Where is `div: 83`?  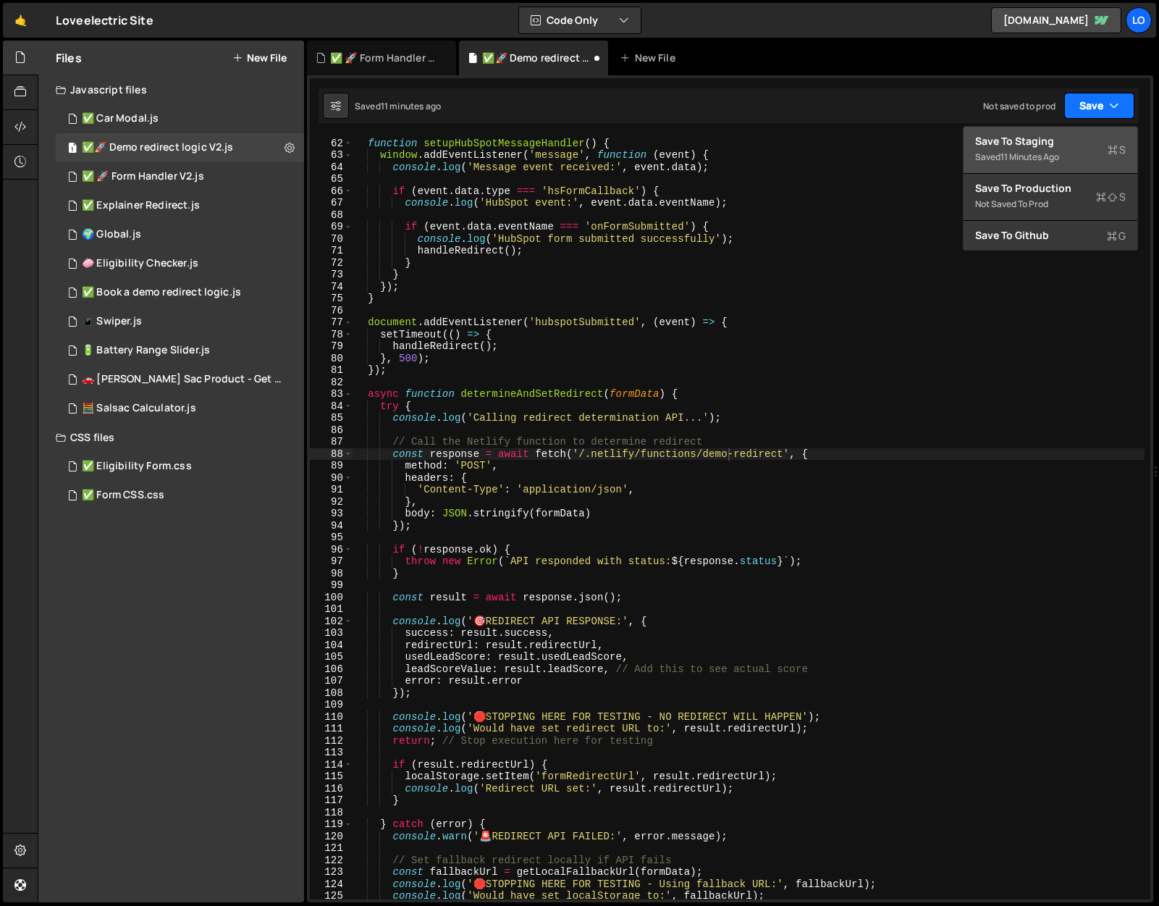 div: 83 is located at coordinates (331, 394).